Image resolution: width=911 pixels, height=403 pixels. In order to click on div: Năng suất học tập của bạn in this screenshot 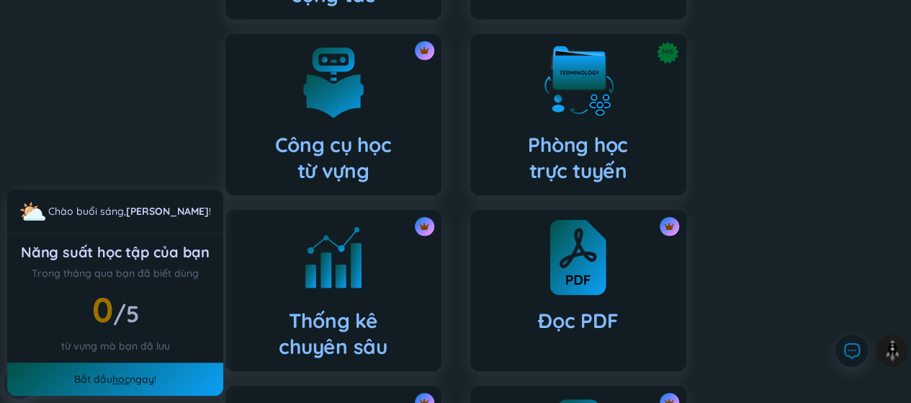, I will do `click(115, 252)`.